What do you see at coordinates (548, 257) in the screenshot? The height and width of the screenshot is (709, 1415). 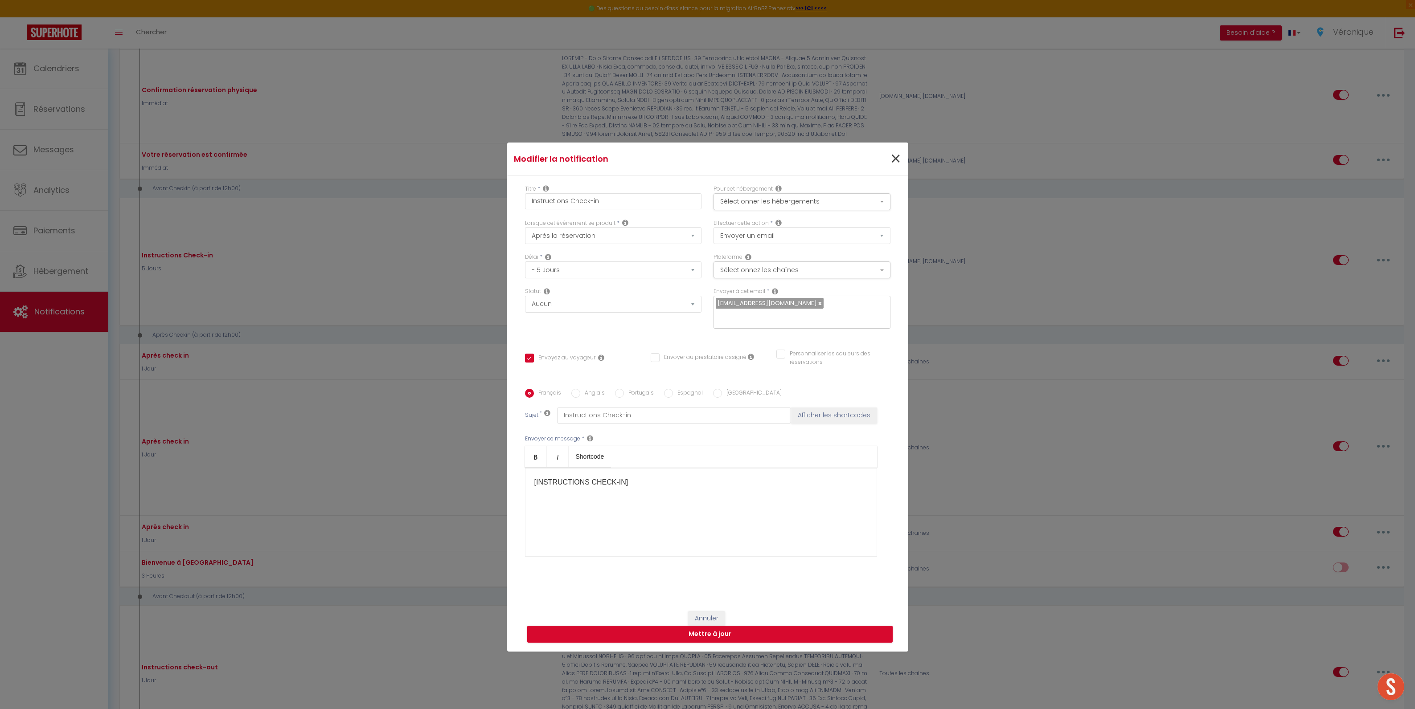 I see `i: Action Time` at bounding box center [548, 257].